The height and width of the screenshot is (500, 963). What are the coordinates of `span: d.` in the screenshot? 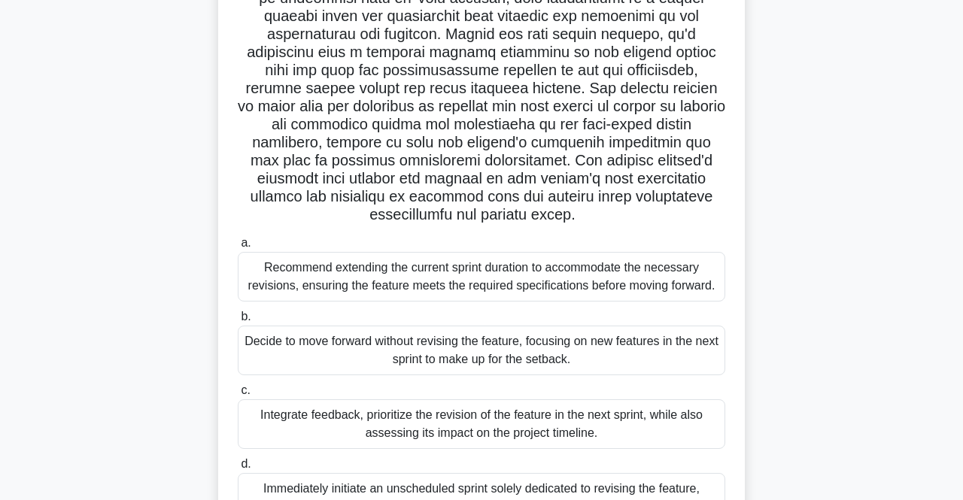 It's located at (245, 463).